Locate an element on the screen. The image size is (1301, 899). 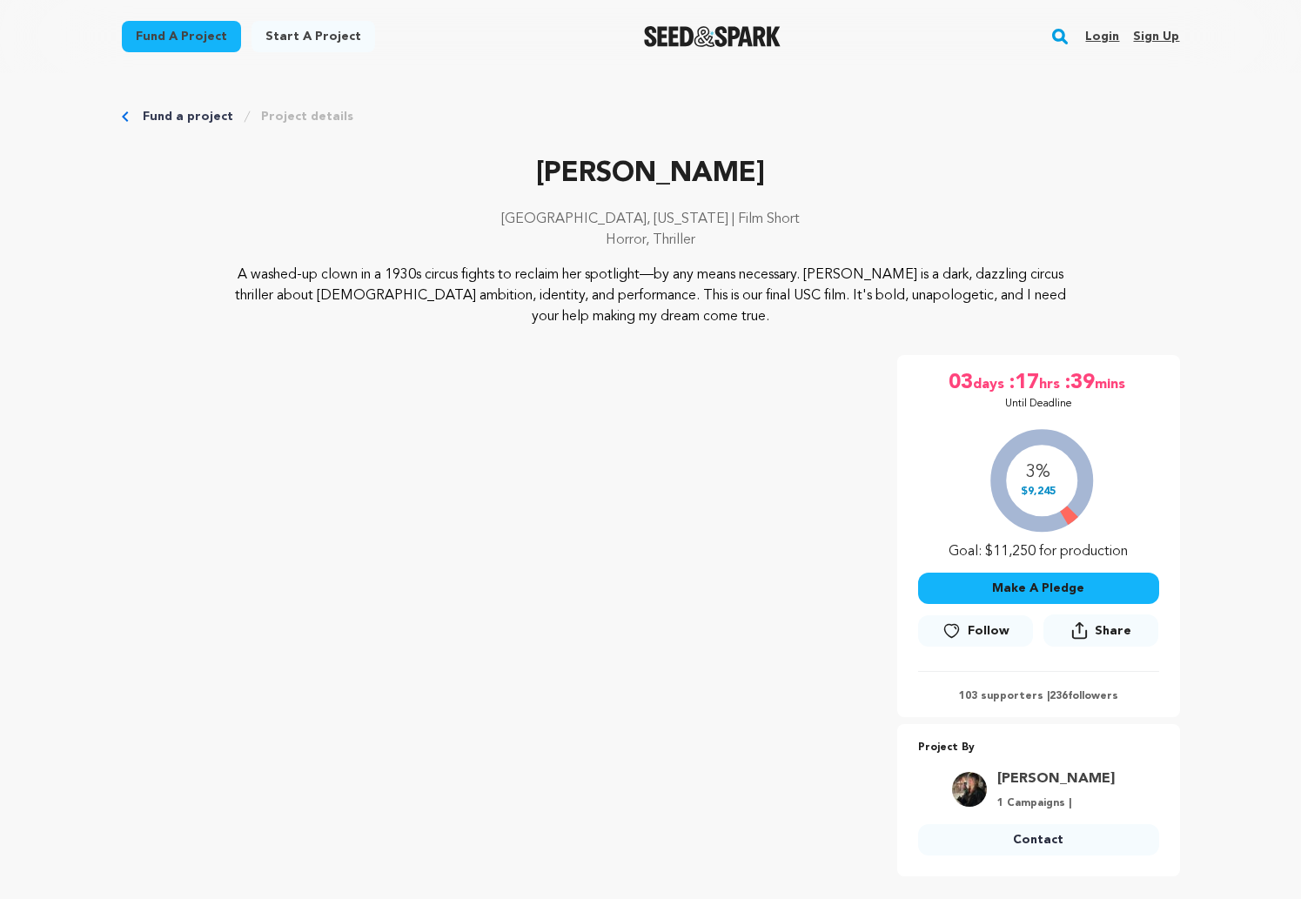
p: Project By is located at coordinates (1038, 748).